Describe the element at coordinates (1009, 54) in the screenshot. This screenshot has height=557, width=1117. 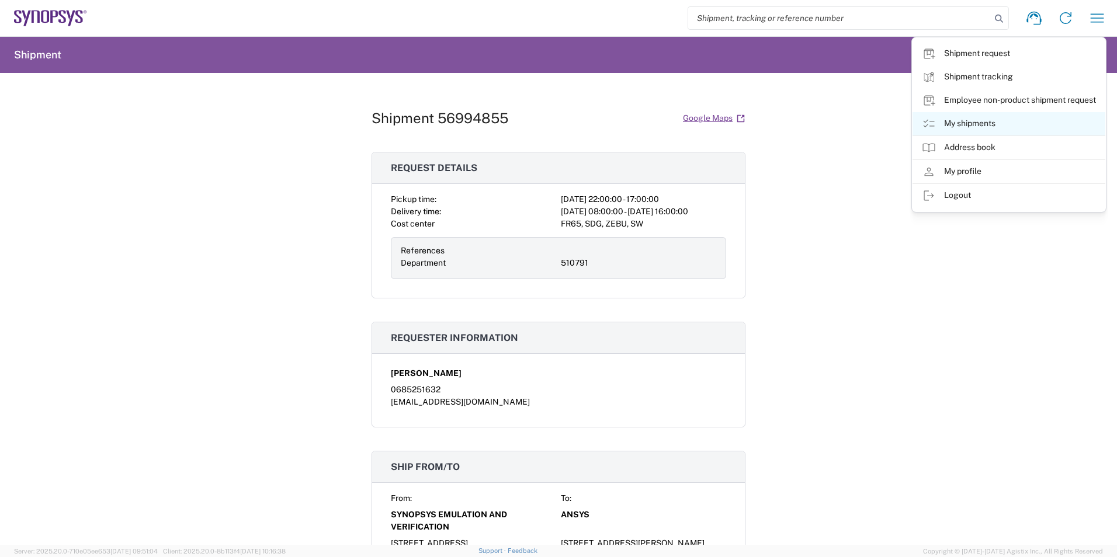
I see `a: Shipment request` at that location.